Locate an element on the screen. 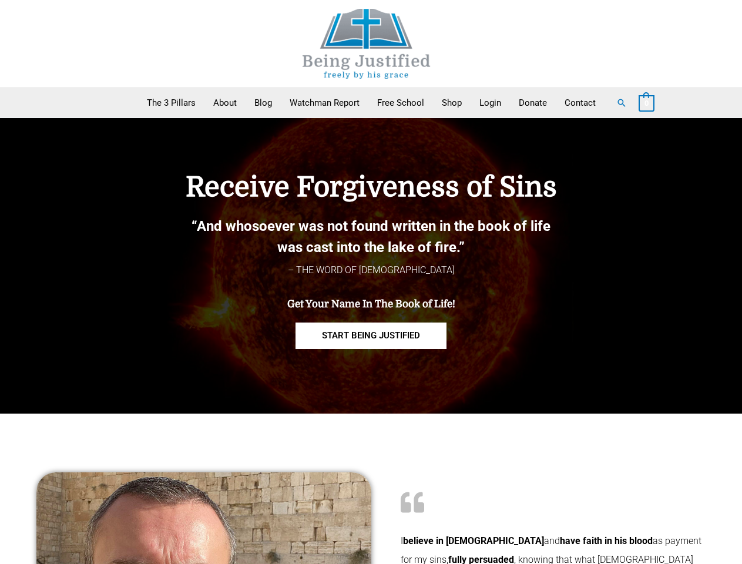 The image size is (742, 564). a: Shop is located at coordinates (452, 103).